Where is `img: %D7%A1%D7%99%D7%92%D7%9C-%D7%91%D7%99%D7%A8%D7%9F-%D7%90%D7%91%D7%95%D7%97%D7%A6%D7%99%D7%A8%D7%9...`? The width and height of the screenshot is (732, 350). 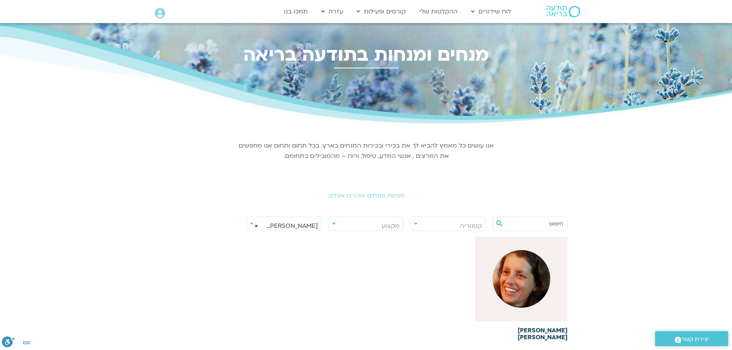 img: %D7%A1%D7%99%D7%92%D7%9C-%D7%91%D7%99%D7%A8%D7%9F-%D7%90%D7%91%D7%95%D7%97%D7%A6%D7%99%D7%A8%D7%9... is located at coordinates (521, 279).